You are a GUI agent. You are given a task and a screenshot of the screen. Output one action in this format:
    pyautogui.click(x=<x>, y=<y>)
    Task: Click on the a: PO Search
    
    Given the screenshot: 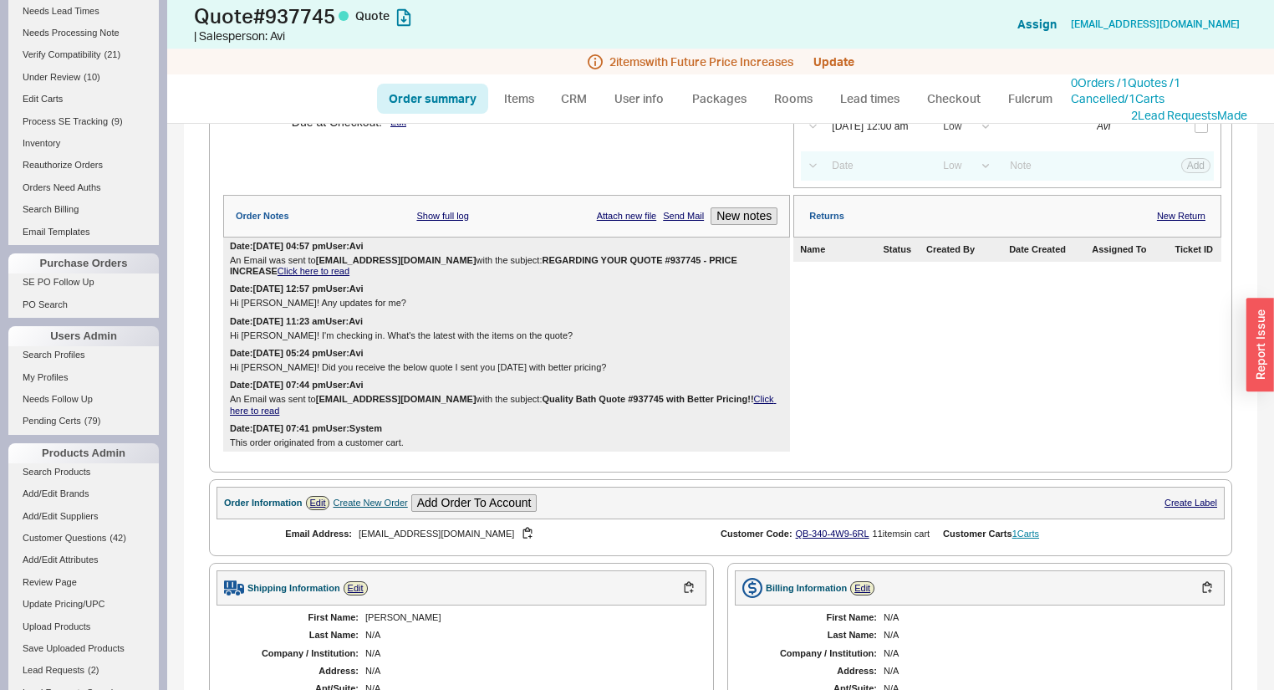 What is the action you would take?
    pyautogui.click(x=84, y=304)
    